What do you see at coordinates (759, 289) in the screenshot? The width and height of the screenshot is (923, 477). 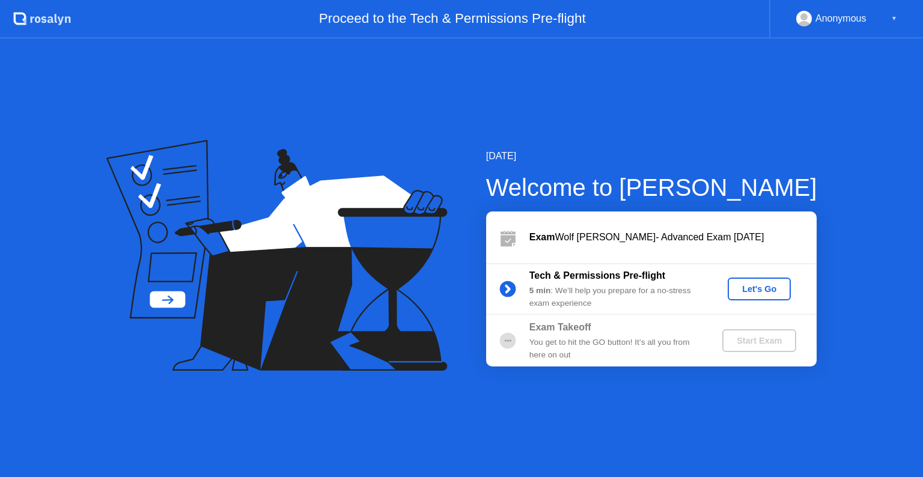 I see `div: Let's Go` at bounding box center [759, 289].